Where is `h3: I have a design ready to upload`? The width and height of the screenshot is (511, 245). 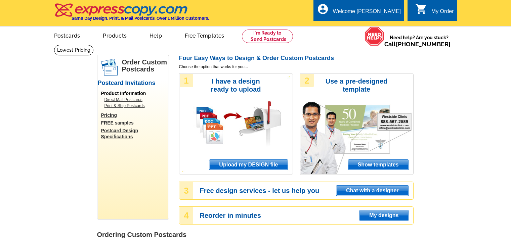 h3: I have a design ready to upload is located at coordinates (236, 85).